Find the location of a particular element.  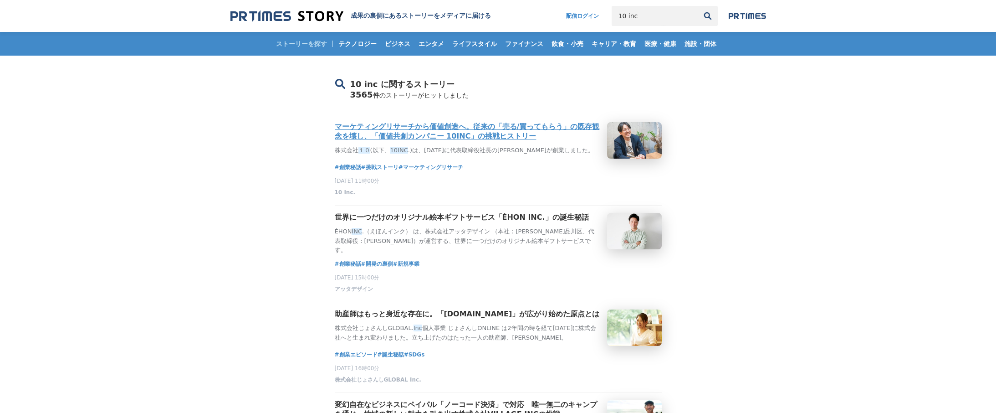

span: #開発の裏側 is located at coordinates (377, 264).